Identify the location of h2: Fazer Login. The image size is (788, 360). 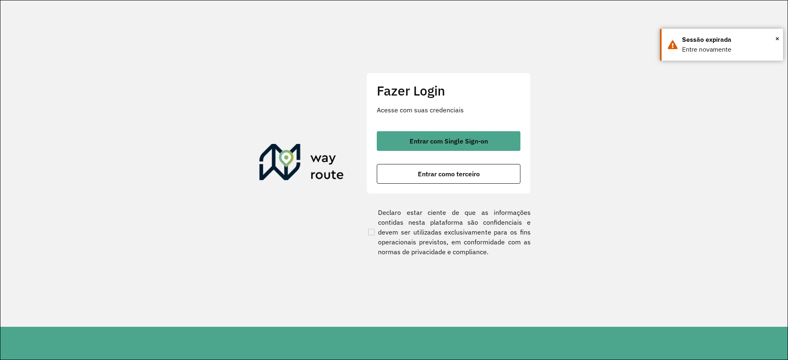
(449, 91).